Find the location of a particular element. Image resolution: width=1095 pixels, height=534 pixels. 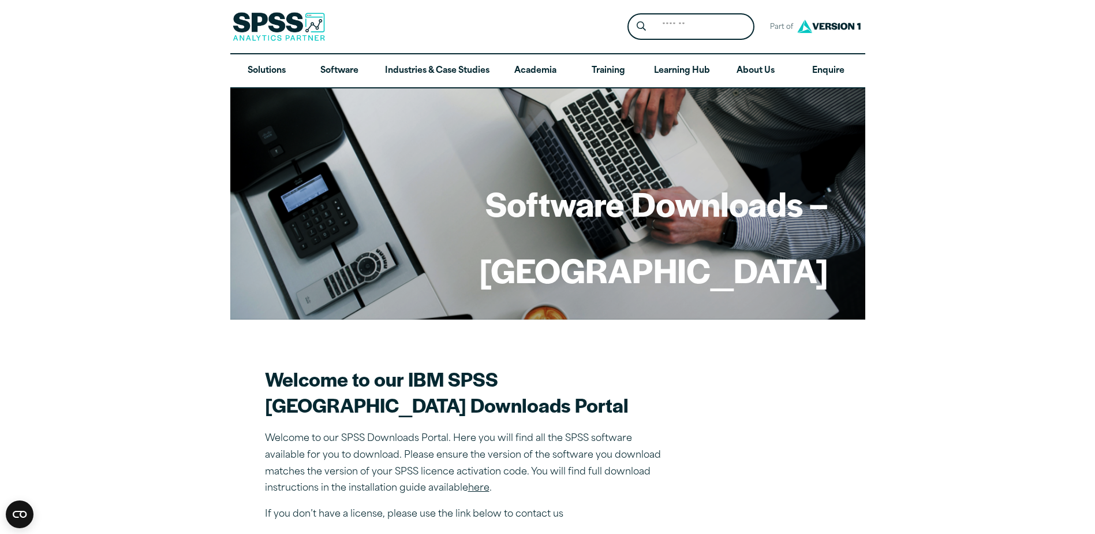

h1: Software Downloads – is located at coordinates (654, 203).